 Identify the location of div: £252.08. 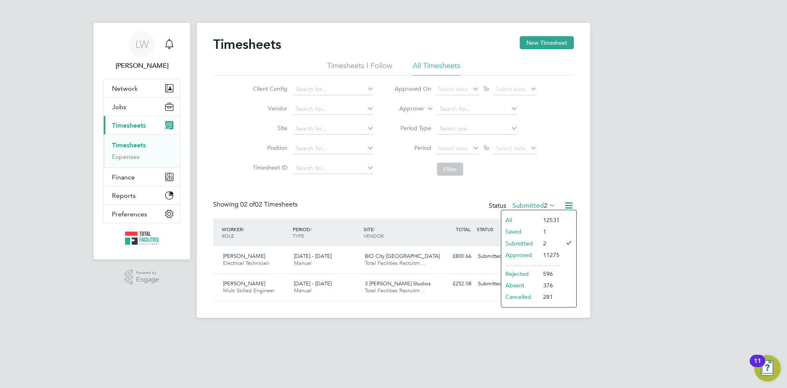
(454, 283).